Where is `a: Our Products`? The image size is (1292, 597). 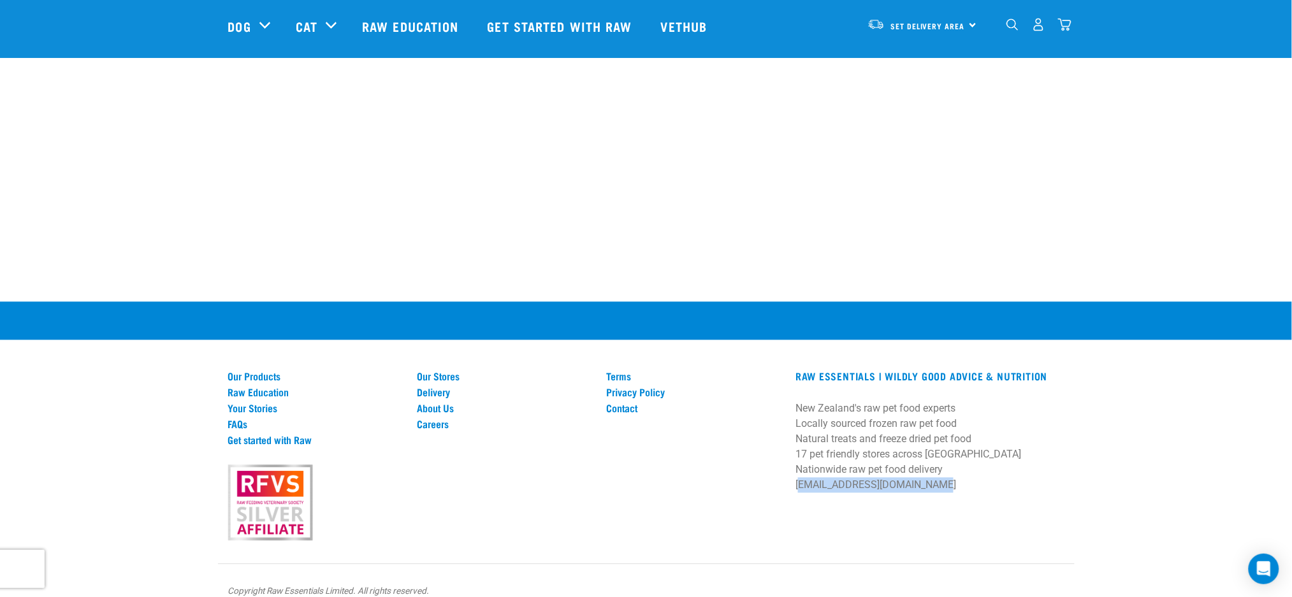
a: Our Products is located at coordinates (315, 377).